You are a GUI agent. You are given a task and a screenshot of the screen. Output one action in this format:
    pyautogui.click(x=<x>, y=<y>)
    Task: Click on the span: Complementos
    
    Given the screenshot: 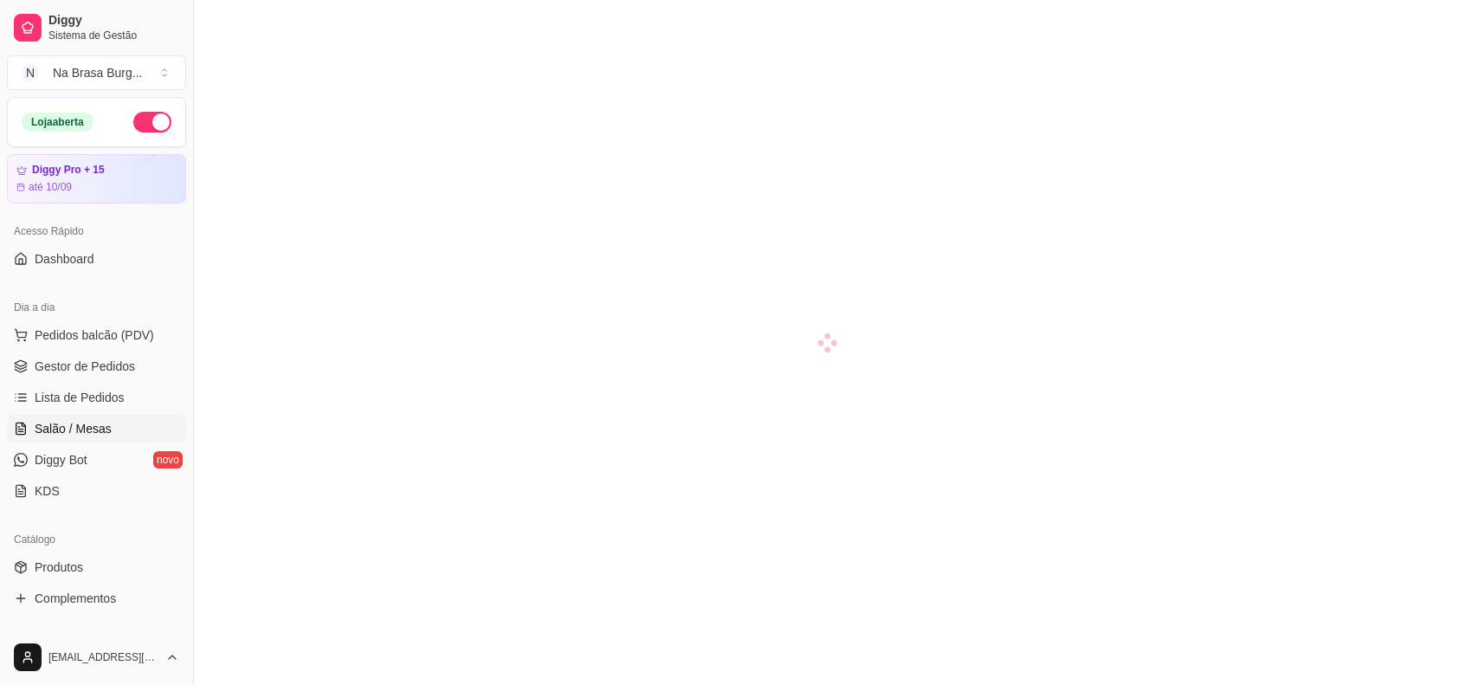 What is the action you would take?
    pyautogui.click(x=75, y=598)
    